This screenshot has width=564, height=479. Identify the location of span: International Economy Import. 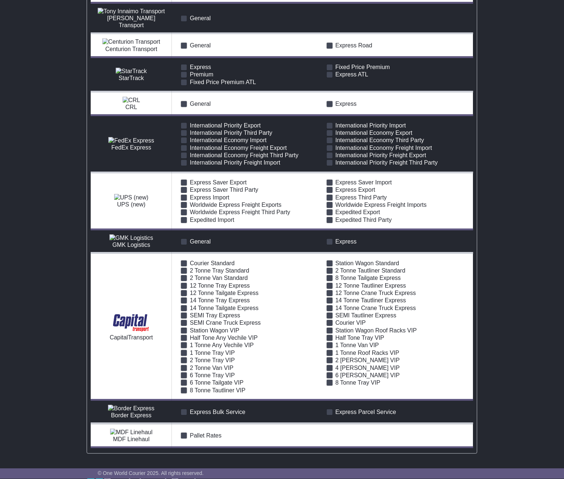
(228, 140).